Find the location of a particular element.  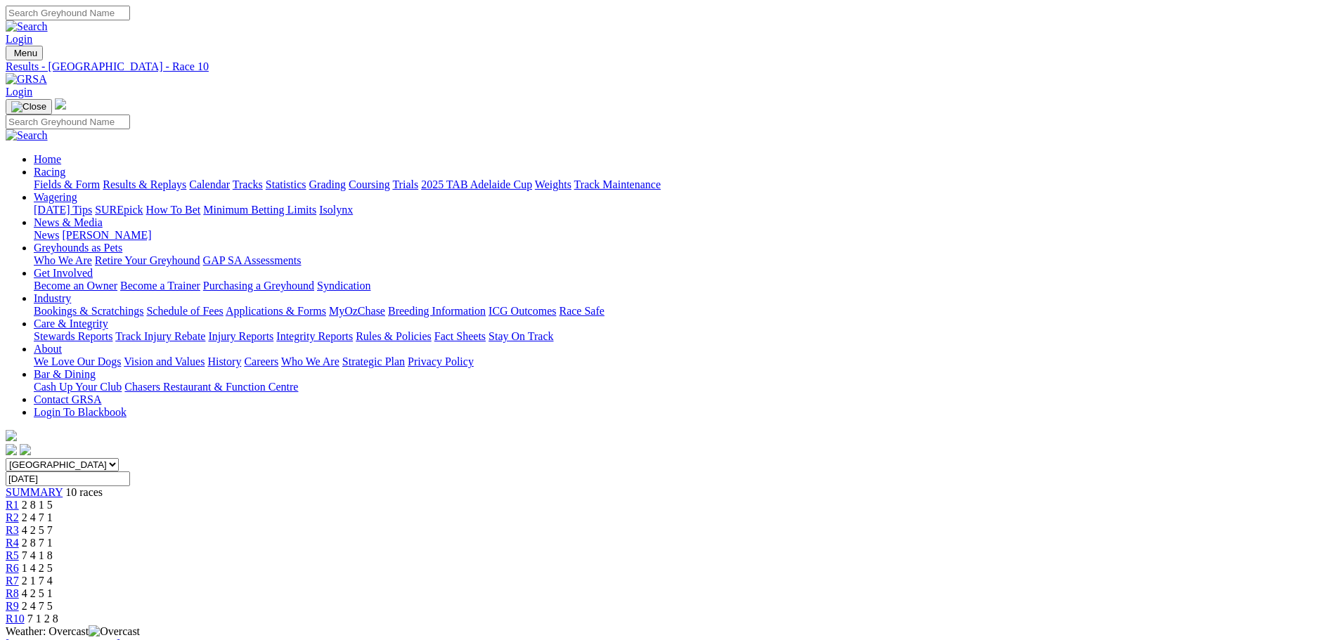

a: Weights is located at coordinates (553, 184).